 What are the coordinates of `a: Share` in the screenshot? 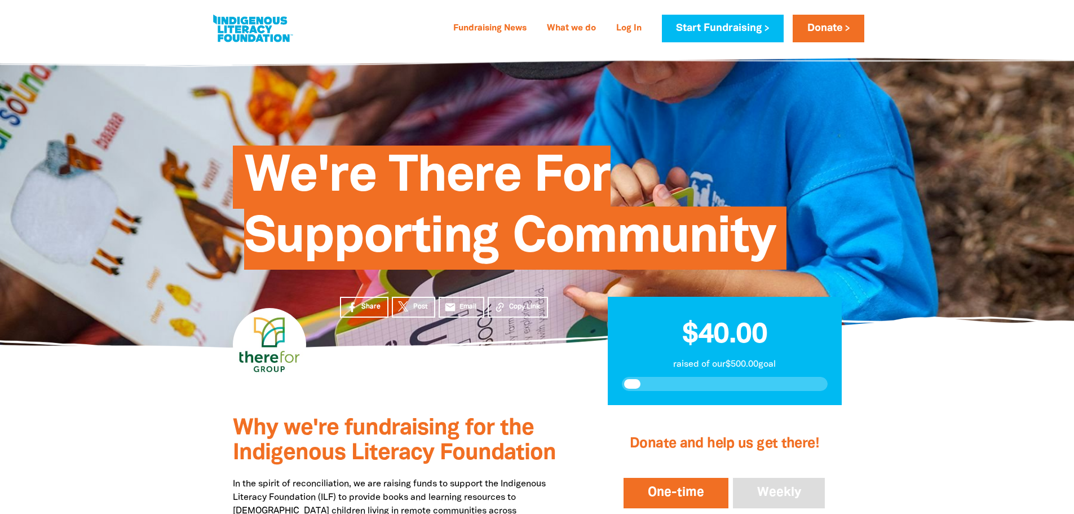 It's located at (364, 307).